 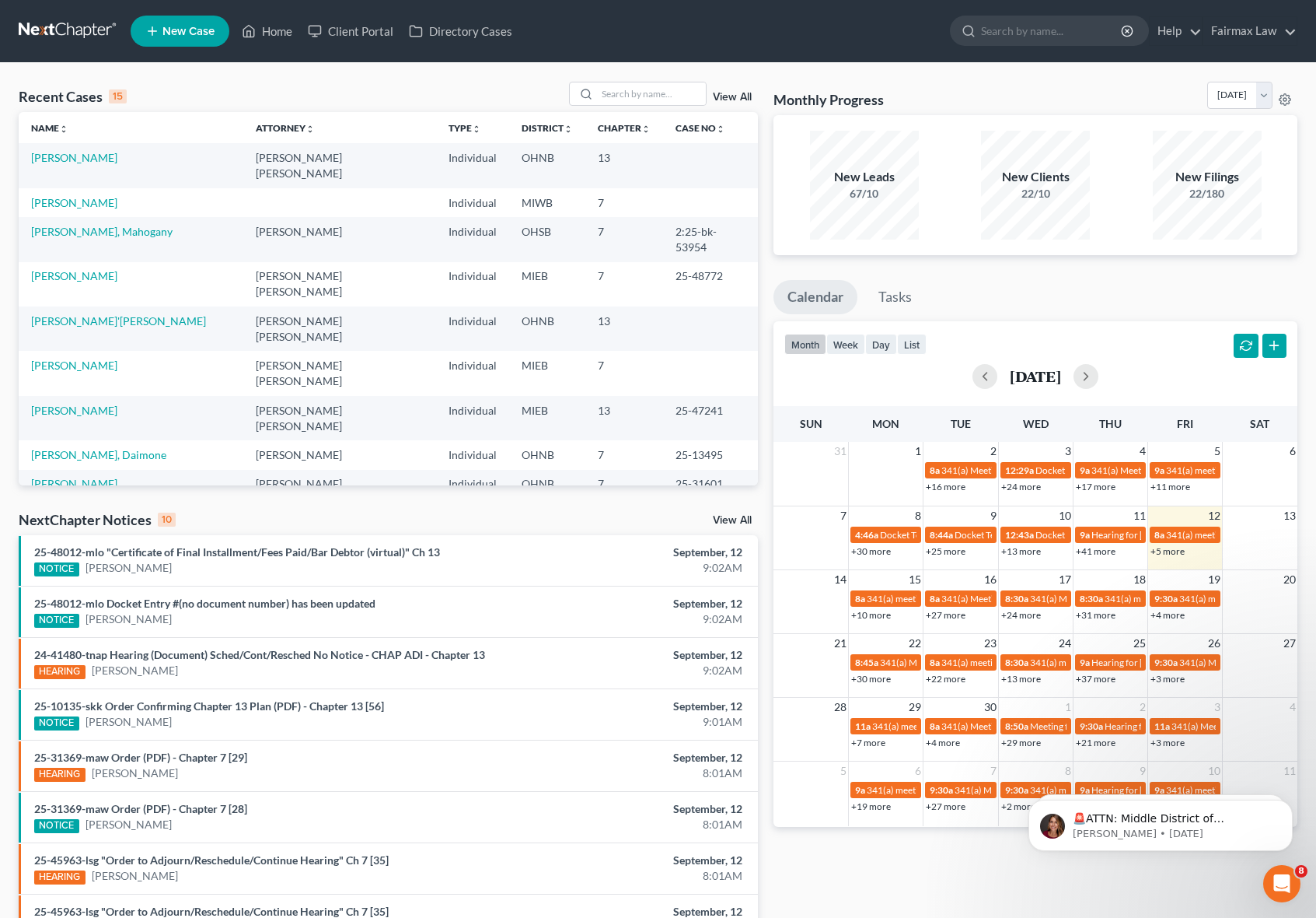 What do you see at coordinates (652, 93) in the screenshot?
I see `input: Search by name...` at bounding box center [652, 93].